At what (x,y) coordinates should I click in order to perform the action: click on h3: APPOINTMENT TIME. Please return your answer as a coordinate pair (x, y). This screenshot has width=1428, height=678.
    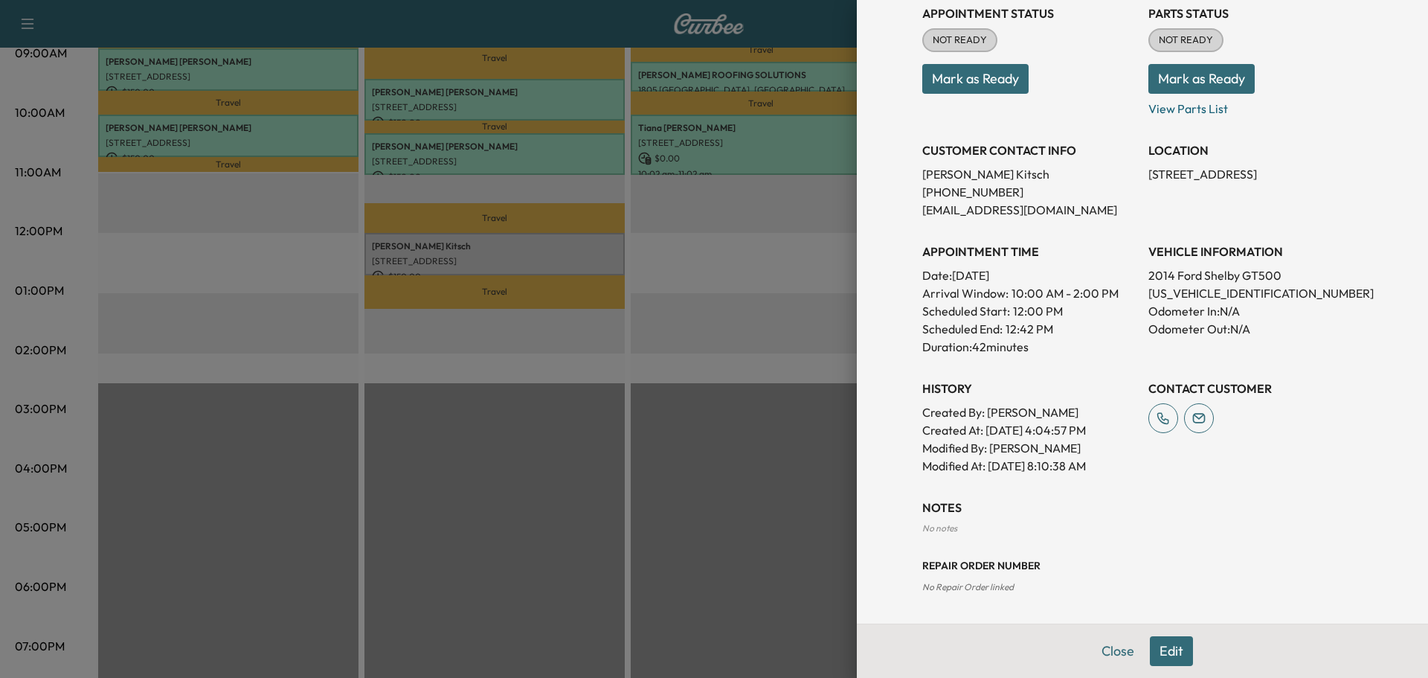
    Looking at the image, I should click on (1030, 251).